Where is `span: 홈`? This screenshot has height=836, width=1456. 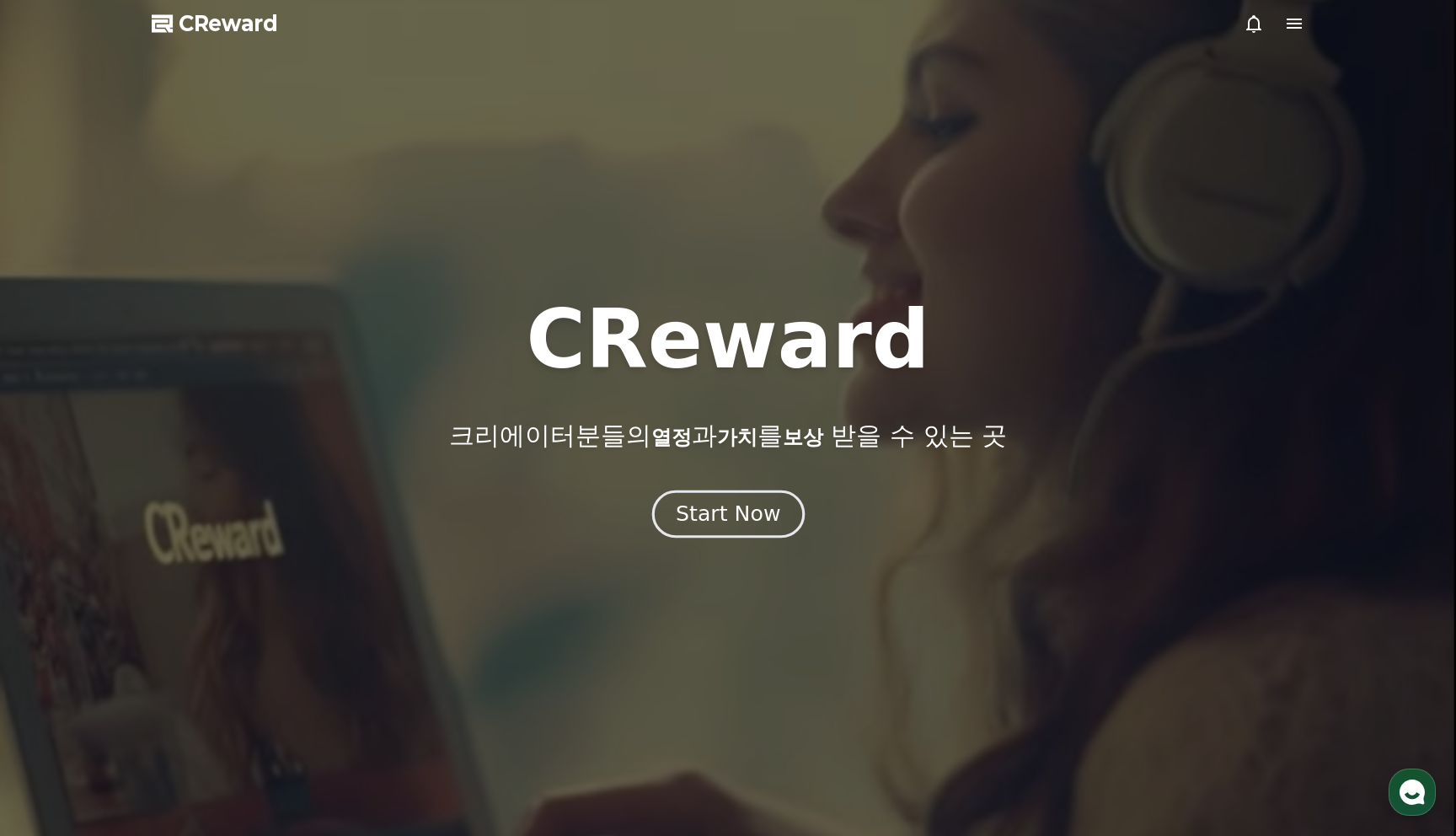
span: 홈 is located at coordinates (58, 566).